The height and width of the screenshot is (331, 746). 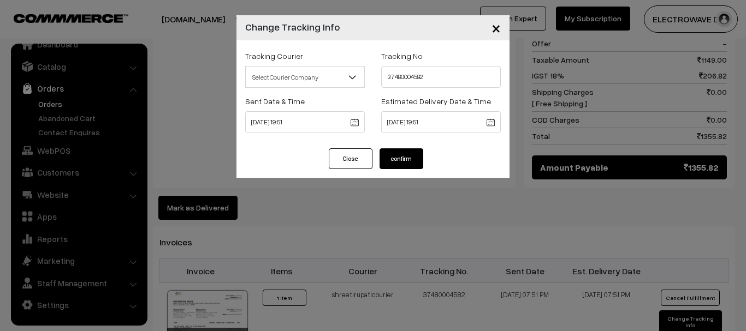 I want to click on label: Sent Date & Time, so click(x=275, y=101).